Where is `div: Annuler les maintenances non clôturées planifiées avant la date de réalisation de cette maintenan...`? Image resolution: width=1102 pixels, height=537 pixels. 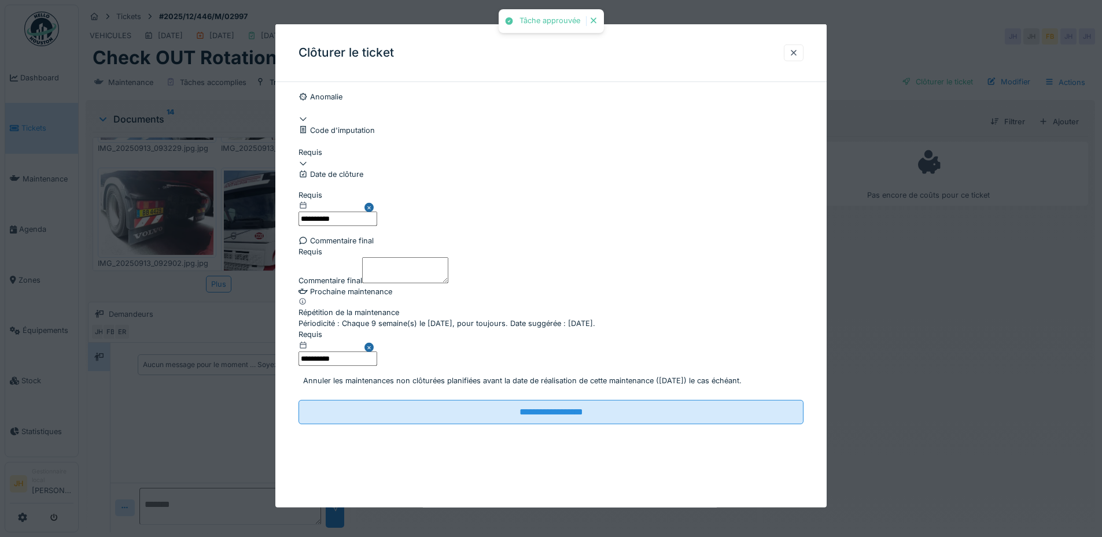
div: Annuler les maintenances non clôturées planifiées avant la date de réalisation de cette maintenan... is located at coordinates (522, 381).